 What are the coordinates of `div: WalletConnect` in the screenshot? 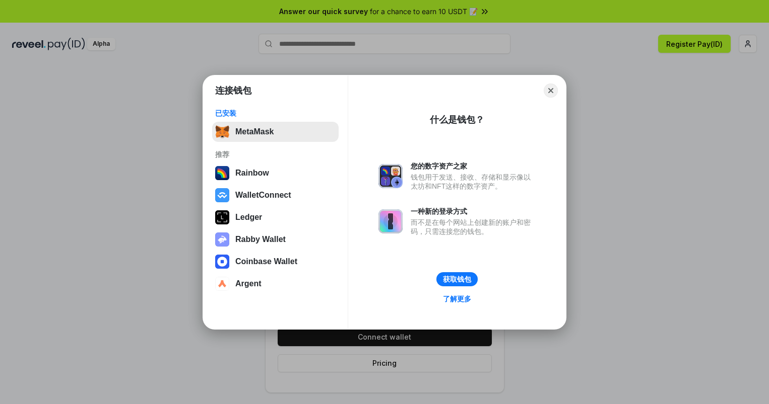 It's located at (263, 195).